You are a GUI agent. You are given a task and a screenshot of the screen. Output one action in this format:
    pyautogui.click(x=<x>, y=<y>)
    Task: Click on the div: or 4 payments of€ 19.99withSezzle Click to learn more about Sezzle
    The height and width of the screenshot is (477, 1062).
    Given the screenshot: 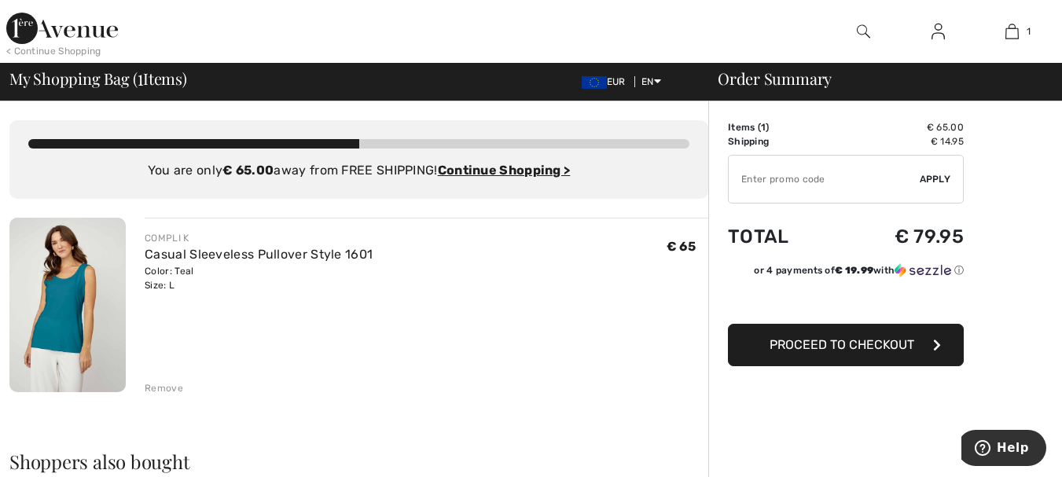 What is the action you would take?
    pyautogui.click(x=846, y=273)
    